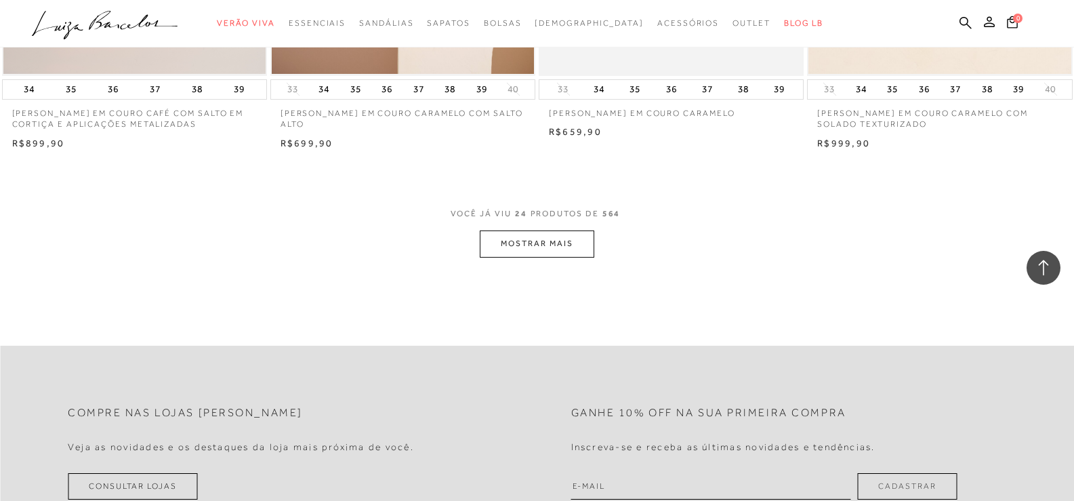  What do you see at coordinates (503, 23) in the screenshot?
I see `span: Bolsas` at bounding box center [503, 23].